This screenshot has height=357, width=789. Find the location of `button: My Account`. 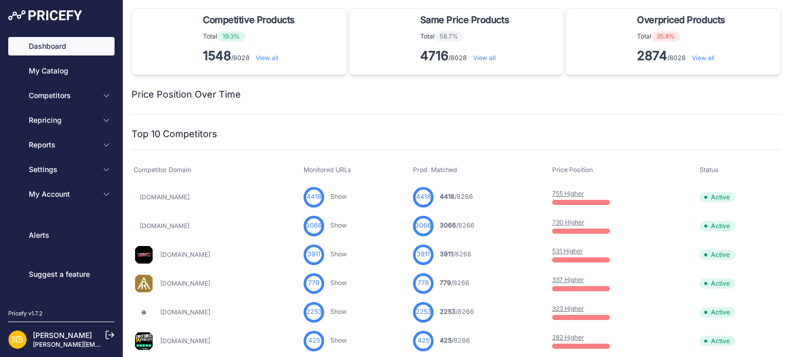

button: My Account is located at coordinates (61, 194).